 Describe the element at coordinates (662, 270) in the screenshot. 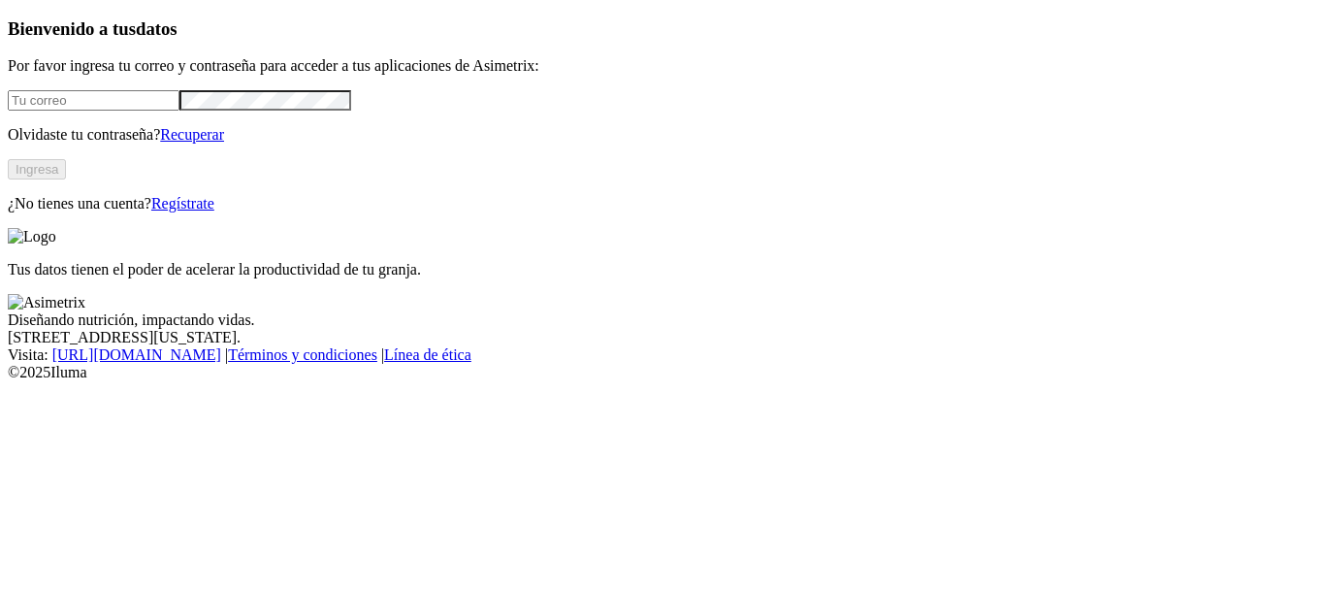

I see `p: Tus datos tienen el poder de acelerar la productividad de tu granja.` at that location.